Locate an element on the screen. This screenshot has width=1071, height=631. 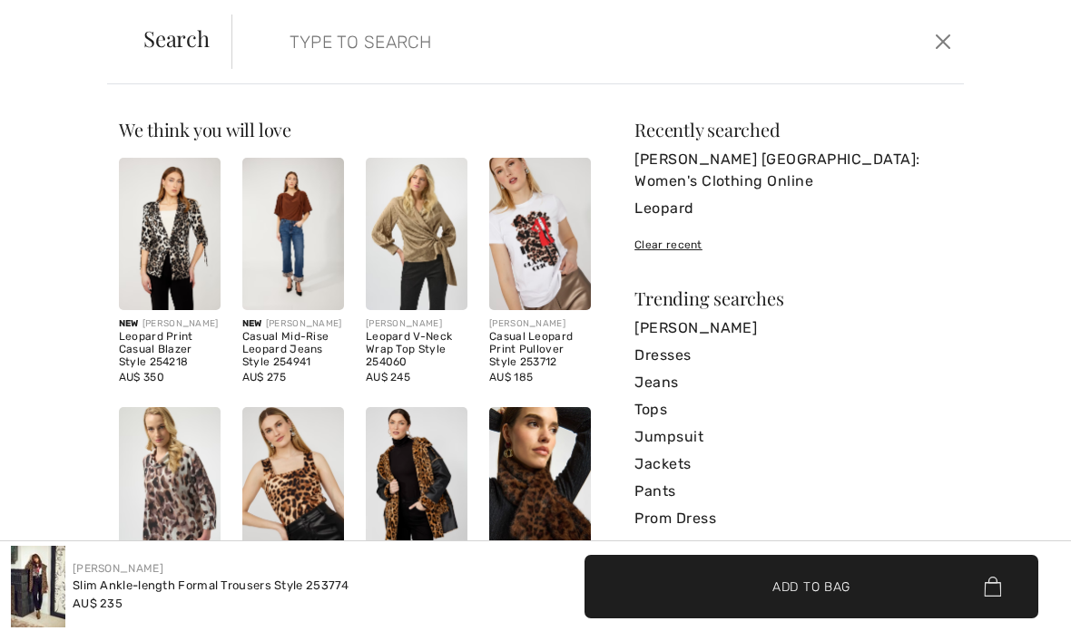
span: AU$ 245 is located at coordinates (387, 377).